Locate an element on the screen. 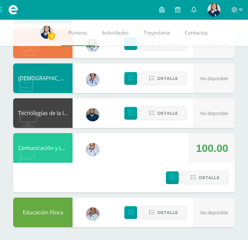 This screenshot has width=248, height=240. a: Contactos is located at coordinates (196, 33).